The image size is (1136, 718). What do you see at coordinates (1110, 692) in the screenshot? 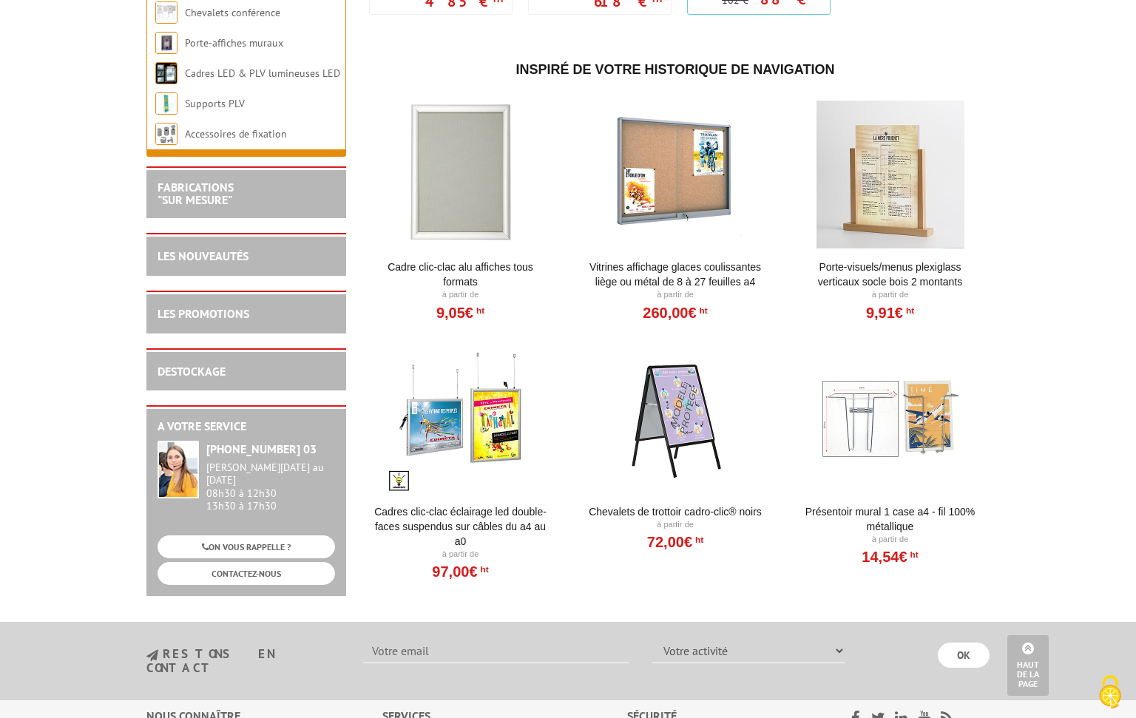
I see `img: Cookies (fenêtre modale)` at bounding box center [1110, 692].